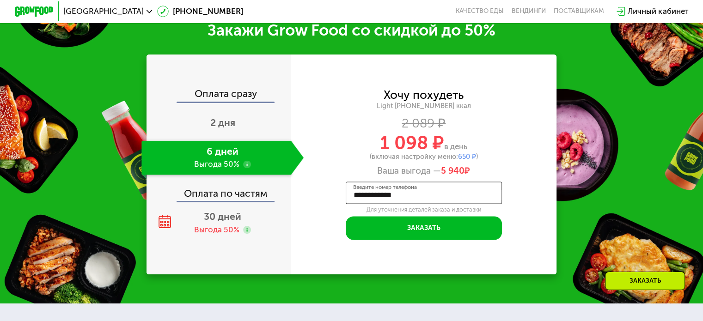 Image resolution: width=703 pixels, height=321 pixels. What do you see at coordinates (223, 123) in the screenshot?
I see `span: 2 дня` at bounding box center [223, 123].